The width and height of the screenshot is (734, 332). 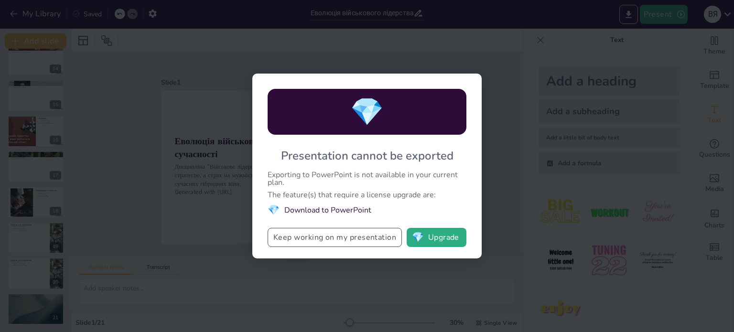 What do you see at coordinates (367, 195) in the screenshot?
I see `div: The feature(s) that require a license upgrade are:` at bounding box center [367, 195].